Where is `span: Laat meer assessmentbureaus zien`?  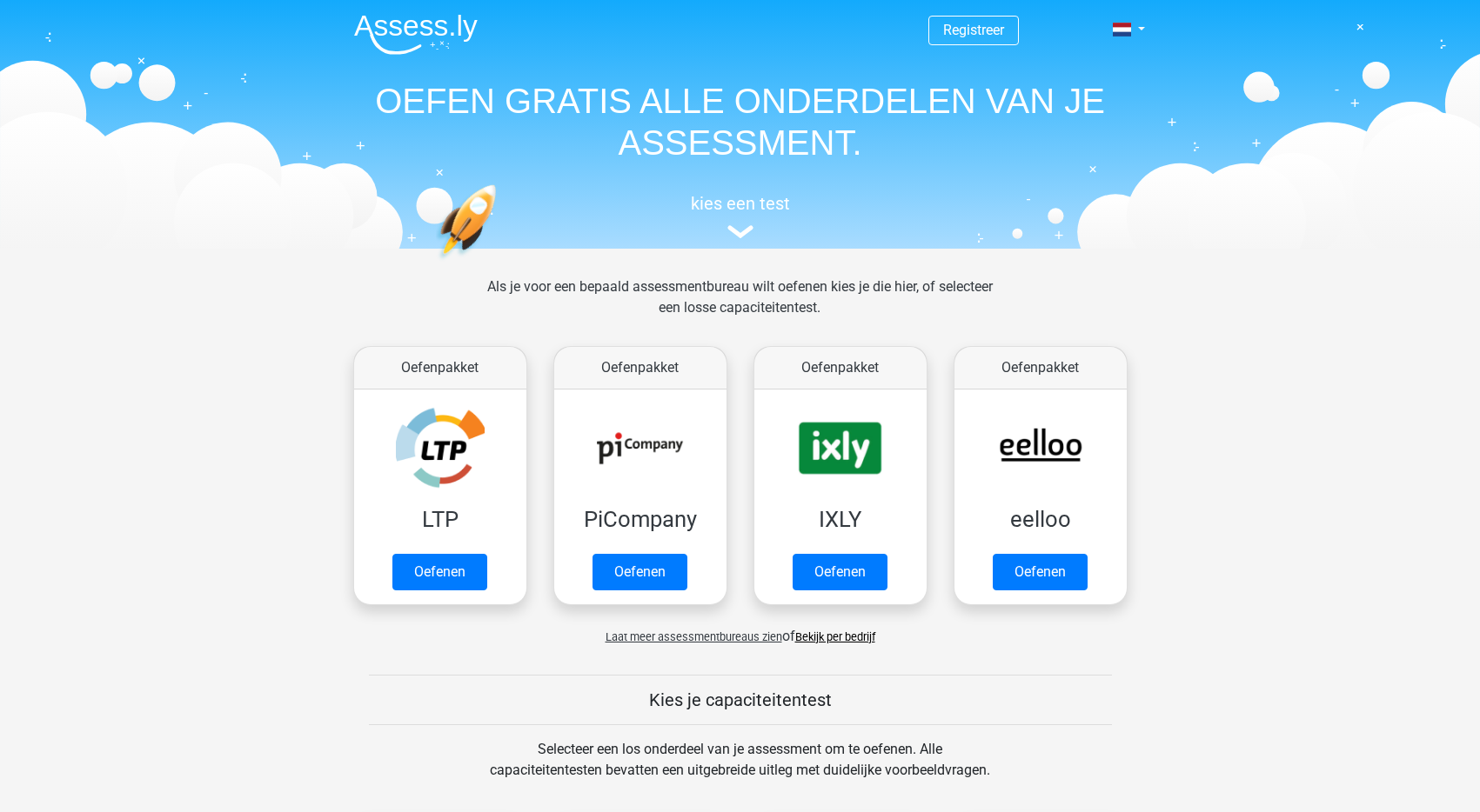 span: Laat meer assessmentbureaus zien is located at coordinates (694, 637).